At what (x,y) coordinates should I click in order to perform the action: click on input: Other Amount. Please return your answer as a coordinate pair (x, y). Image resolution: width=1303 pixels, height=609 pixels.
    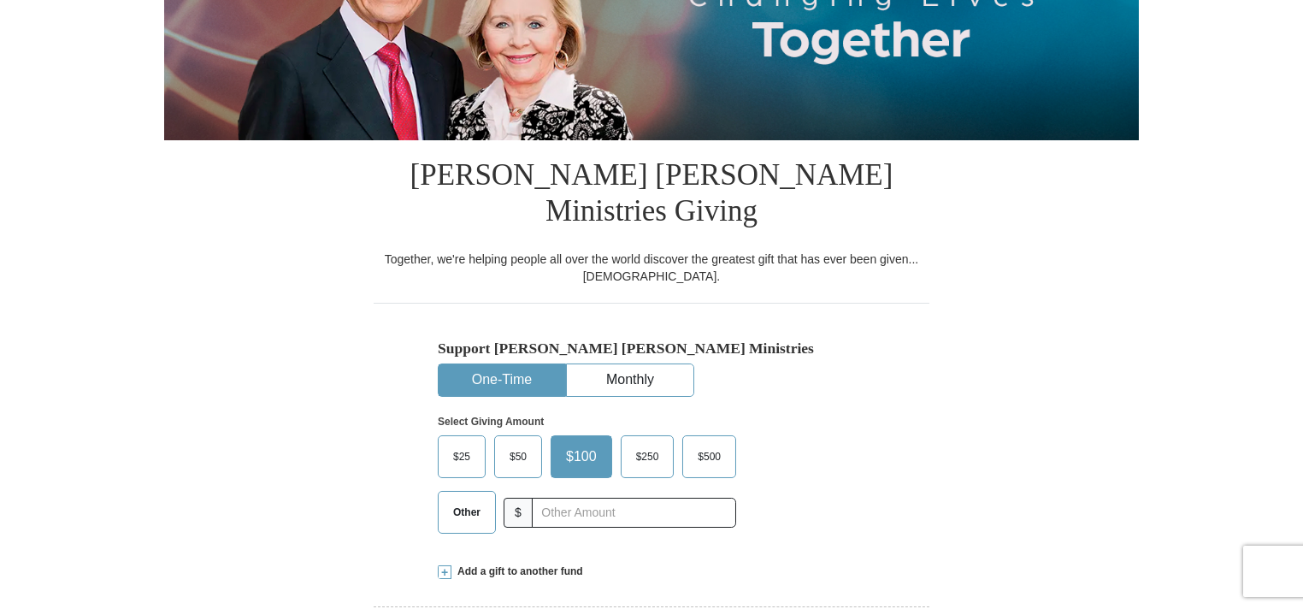
    Looking at the image, I should click on (634, 512).